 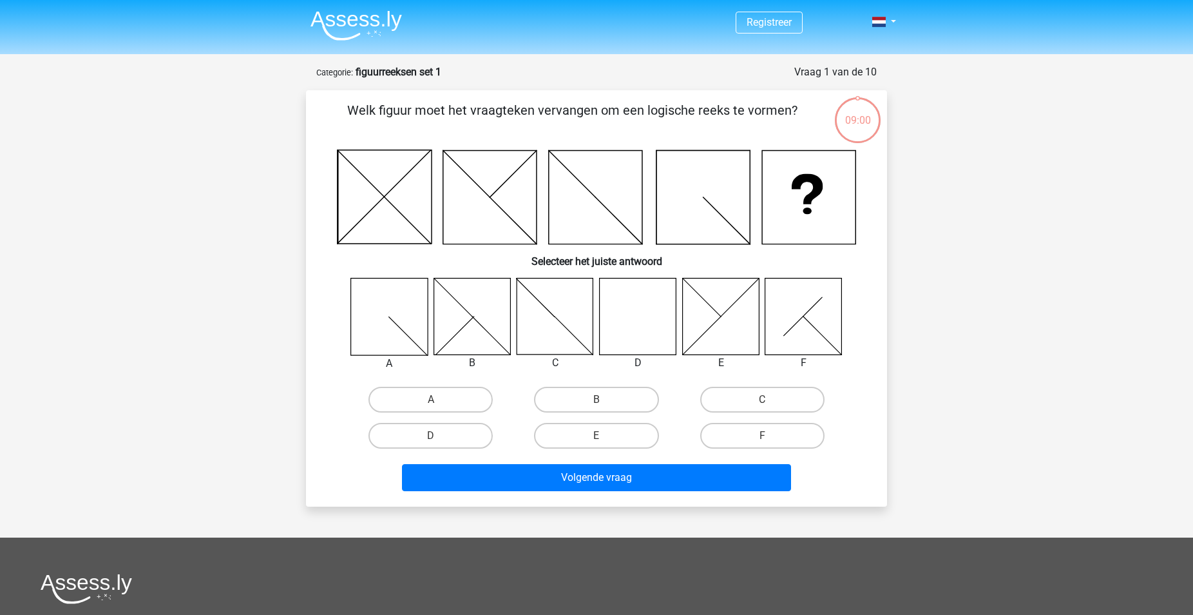 What do you see at coordinates (858, 112) in the screenshot?
I see `div: 09:00` at bounding box center [858, 112].